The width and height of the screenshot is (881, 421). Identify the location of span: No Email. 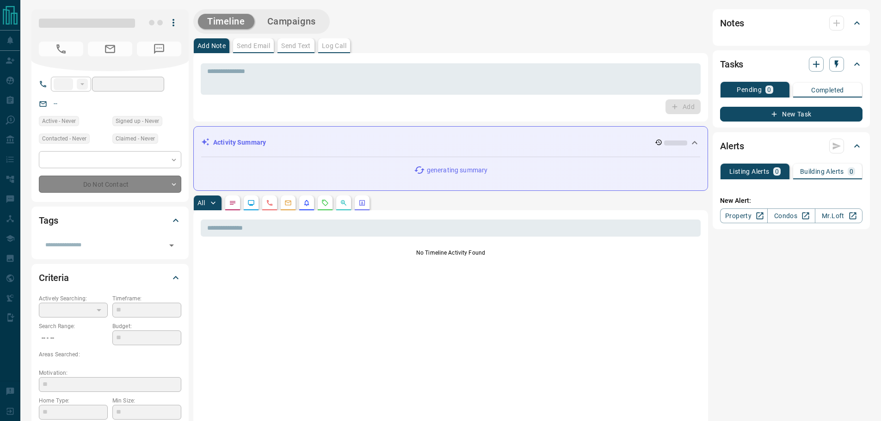
(110, 49).